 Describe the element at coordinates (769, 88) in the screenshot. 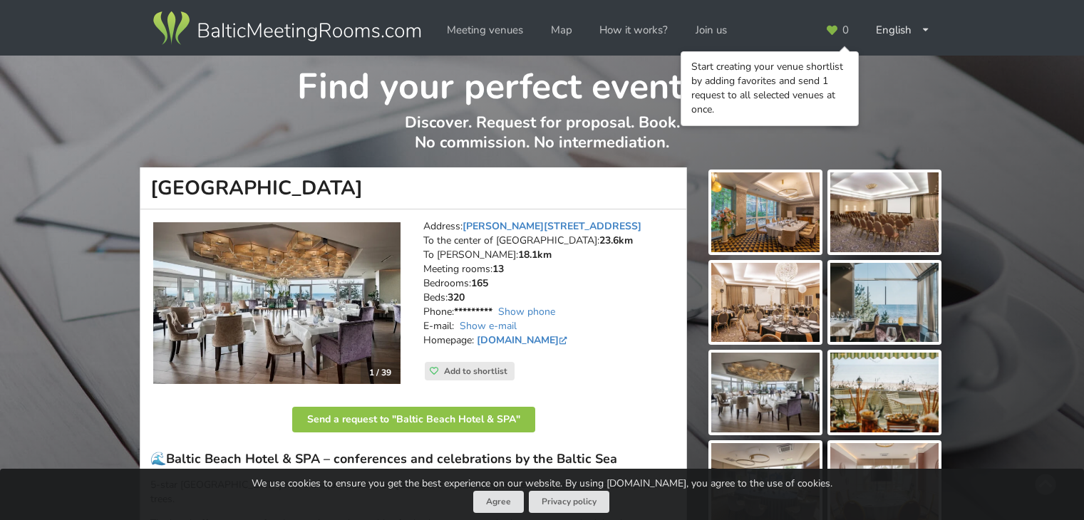

I see `div: Start creating your venue shortlist by adding favorites and send 1 request to all selected venues...` at that location.